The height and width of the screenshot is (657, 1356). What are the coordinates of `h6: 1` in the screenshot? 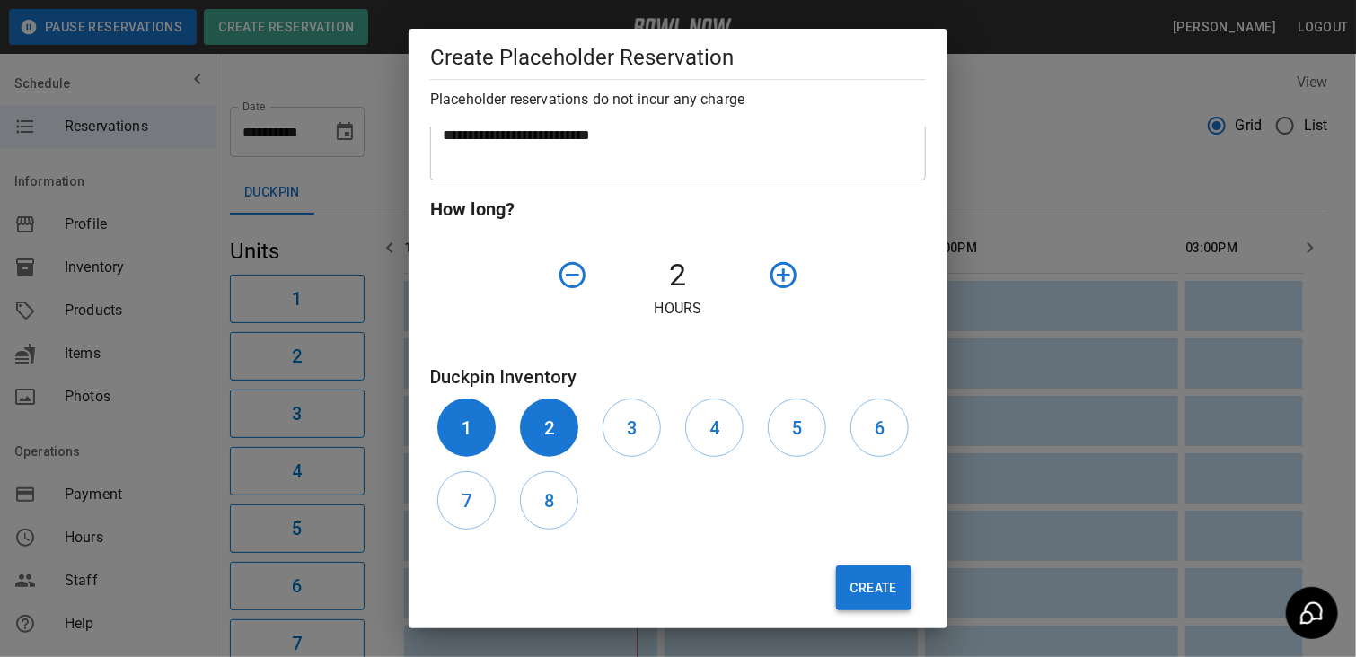 It's located at (466, 428).